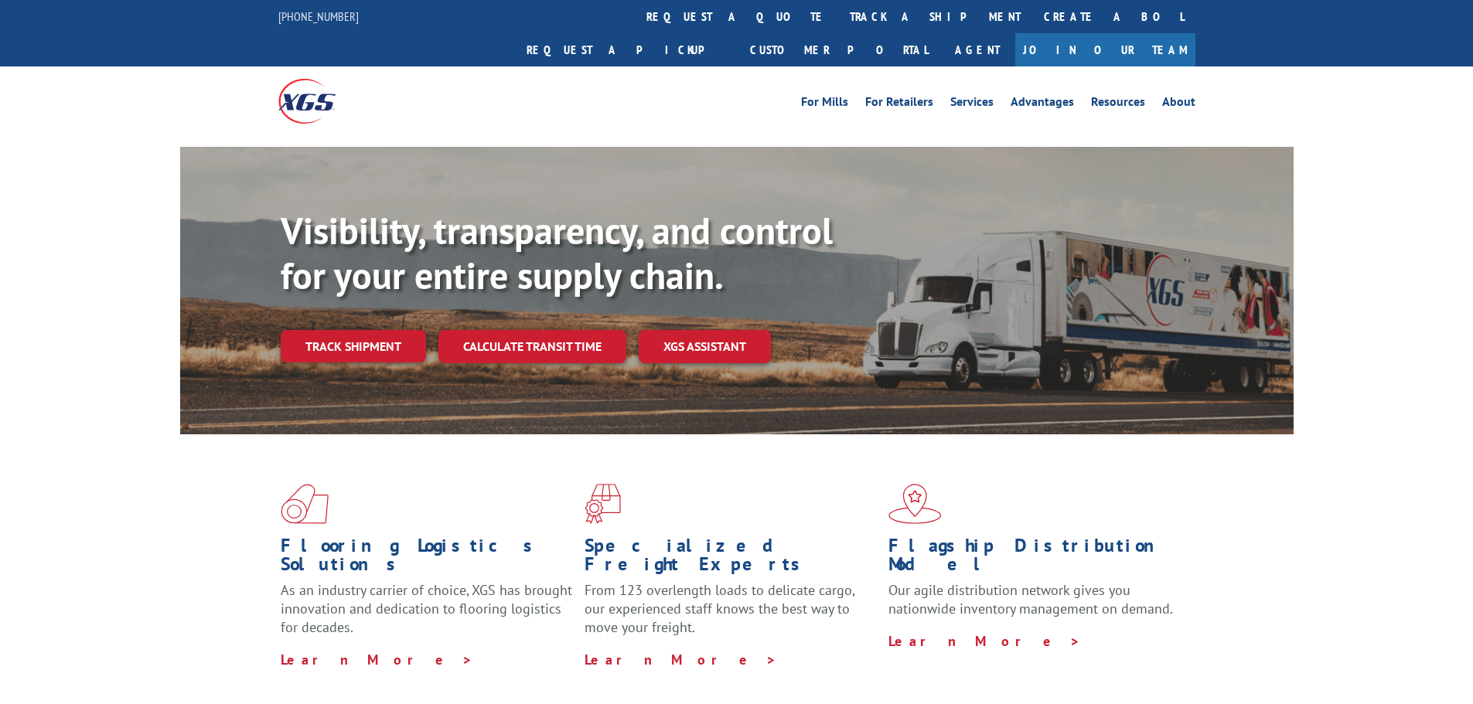 This screenshot has height=704, width=1473. Describe the element at coordinates (1034, 559) in the screenshot. I see `h1: Flagship Distribution Model` at that location.